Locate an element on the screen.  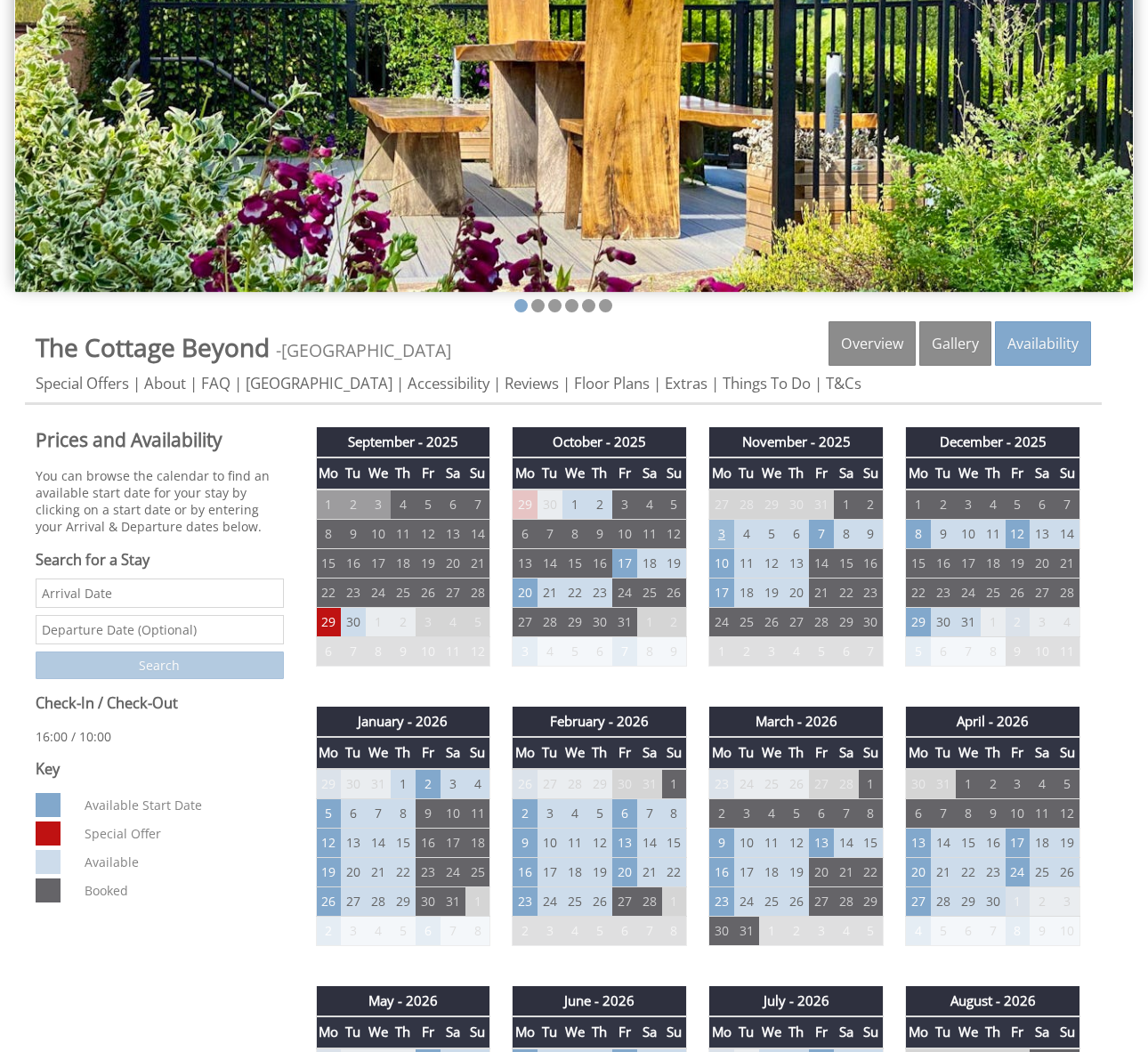
td: 11 is located at coordinates (403, 533).